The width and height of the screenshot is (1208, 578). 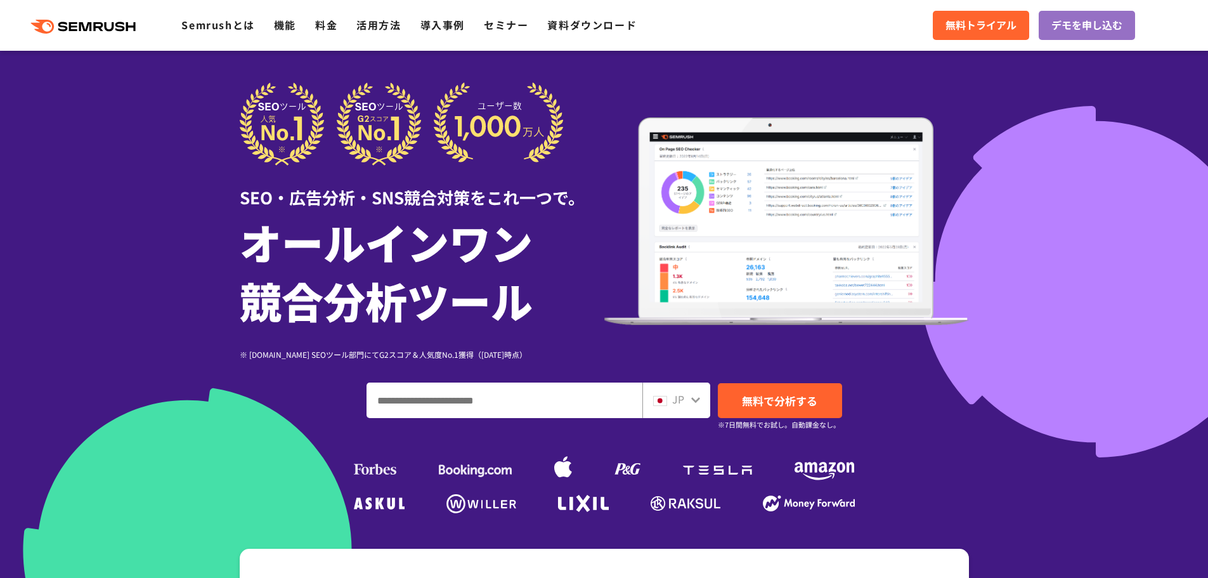 I want to click on span: 無料トライアル, so click(x=981, y=25).